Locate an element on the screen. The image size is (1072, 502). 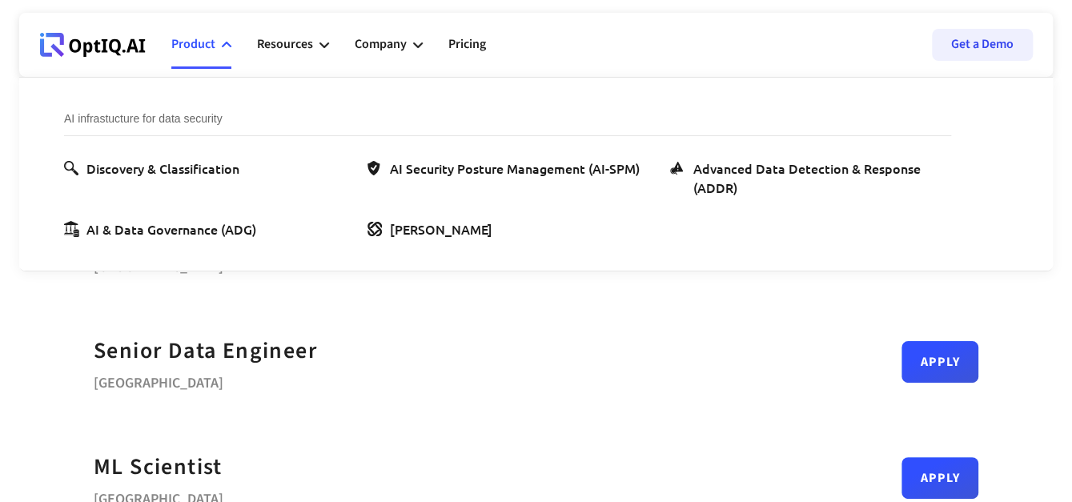
div: Discovery & Classification is located at coordinates (163, 168).